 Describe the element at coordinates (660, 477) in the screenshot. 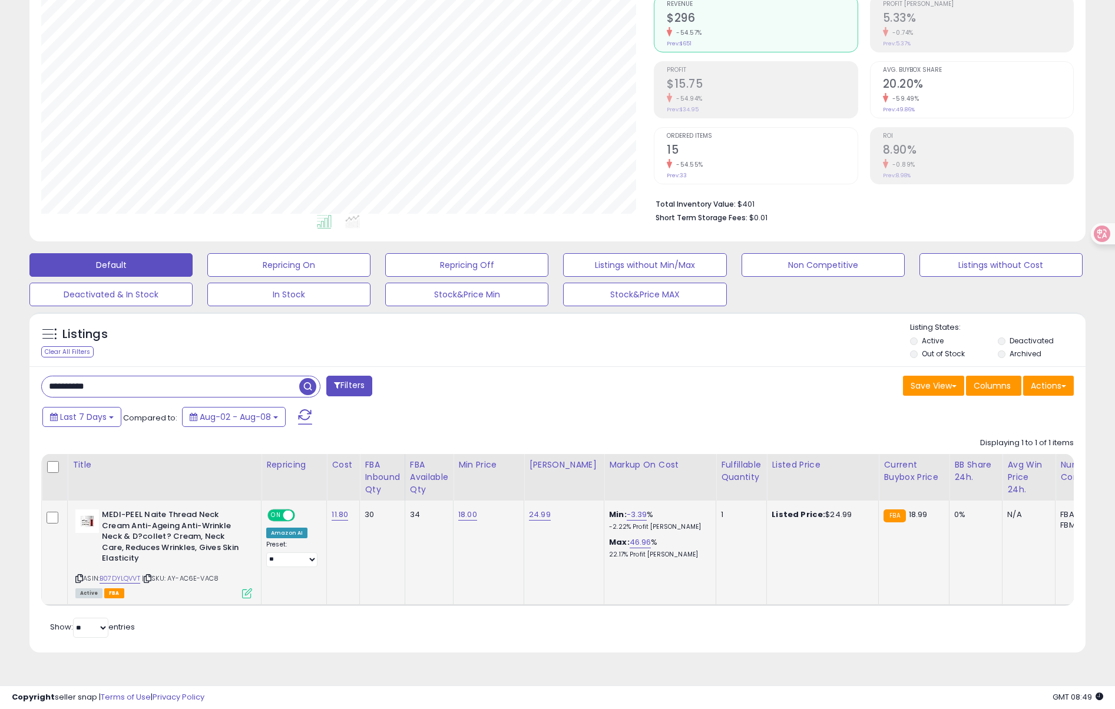

I see `th: The percentage added to the cost of goods (COGS) that forms the calculator for Min & Max prices.` at that location.